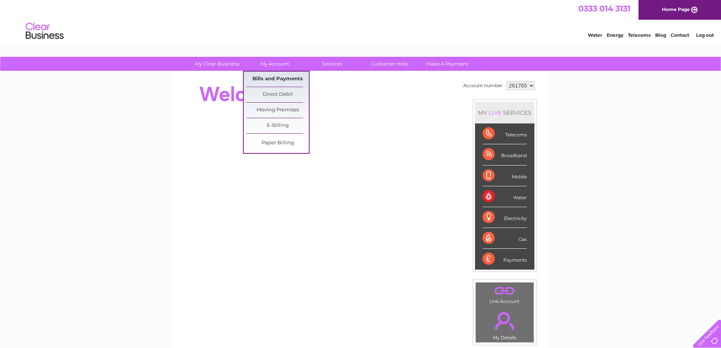 The image size is (721, 348). Describe the element at coordinates (495, 112) in the screenshot. I see `div: LIVE` at that location.